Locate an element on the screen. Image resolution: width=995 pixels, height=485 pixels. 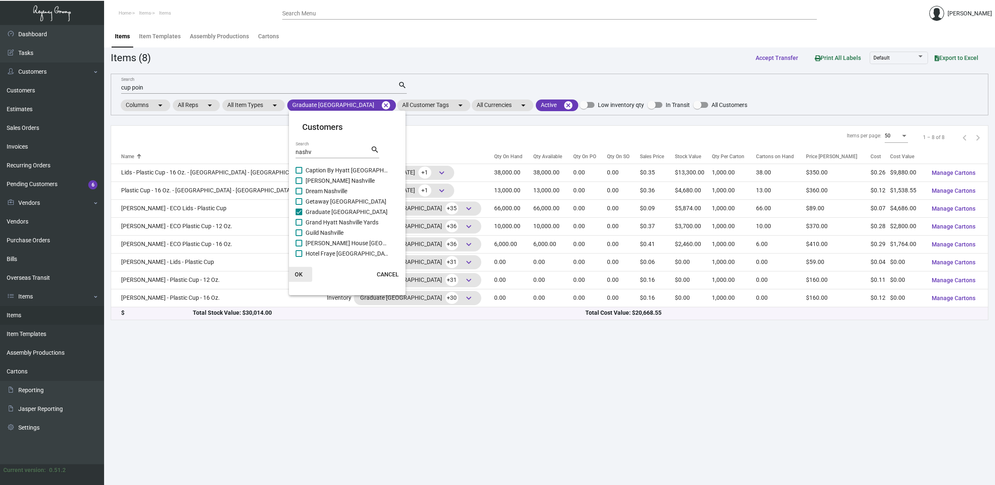
span: Dream Nashville is located at coordinates (347, 191).